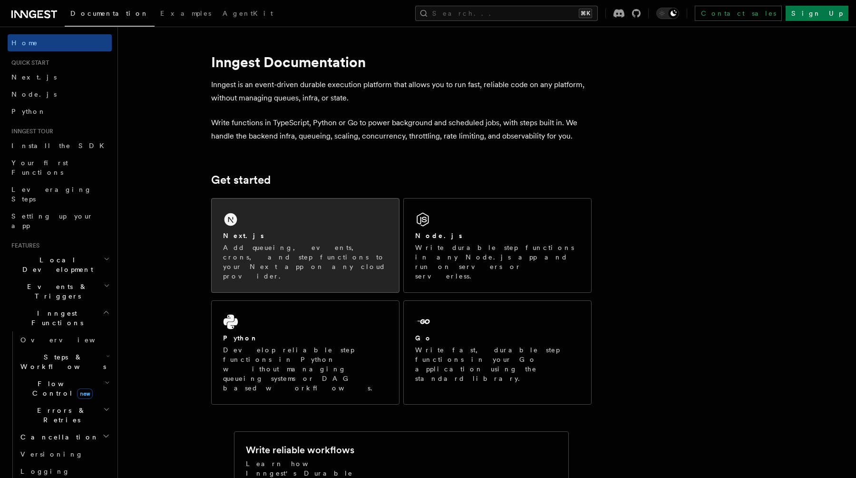  Describe the element at coordinates (497, 364) in the screenshot. I see `p: Write fast, durable step functions in your Go application using the standard library.` at that location.